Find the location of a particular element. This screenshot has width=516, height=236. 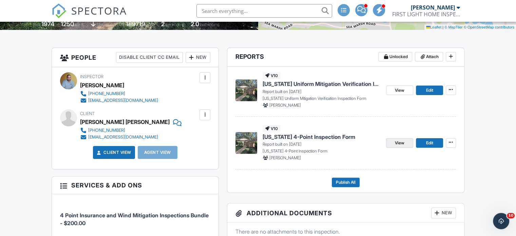

span: Built is located at coordinates (37, 24).